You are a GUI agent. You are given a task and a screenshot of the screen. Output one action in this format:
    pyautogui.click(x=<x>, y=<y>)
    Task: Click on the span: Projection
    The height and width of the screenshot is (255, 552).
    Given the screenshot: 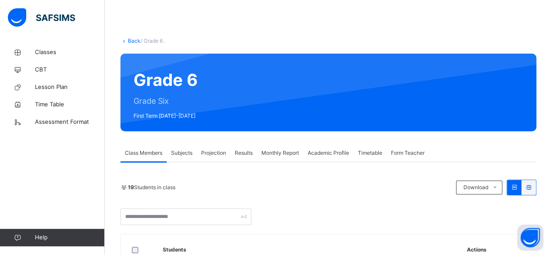 What is the action you would take?
    pyautogui.click(x=213, y=153)
    